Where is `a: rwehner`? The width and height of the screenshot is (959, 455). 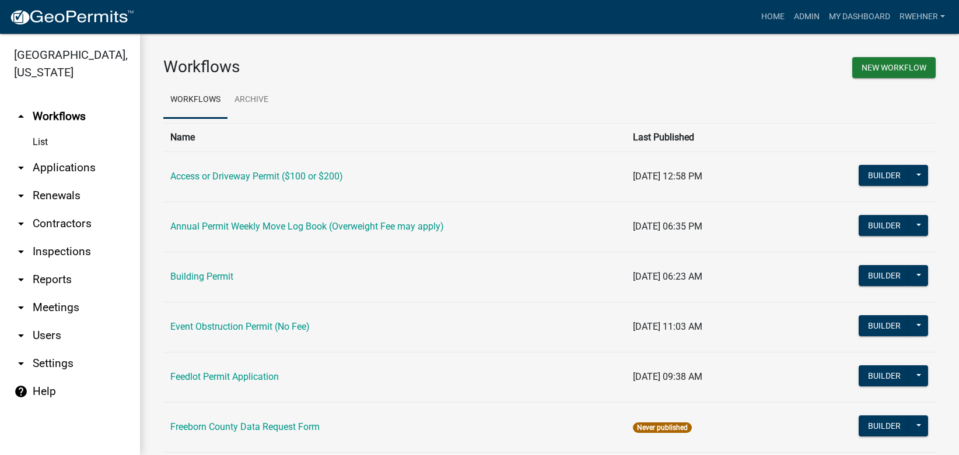 a: rwehner is located at coordinates (922, 17).